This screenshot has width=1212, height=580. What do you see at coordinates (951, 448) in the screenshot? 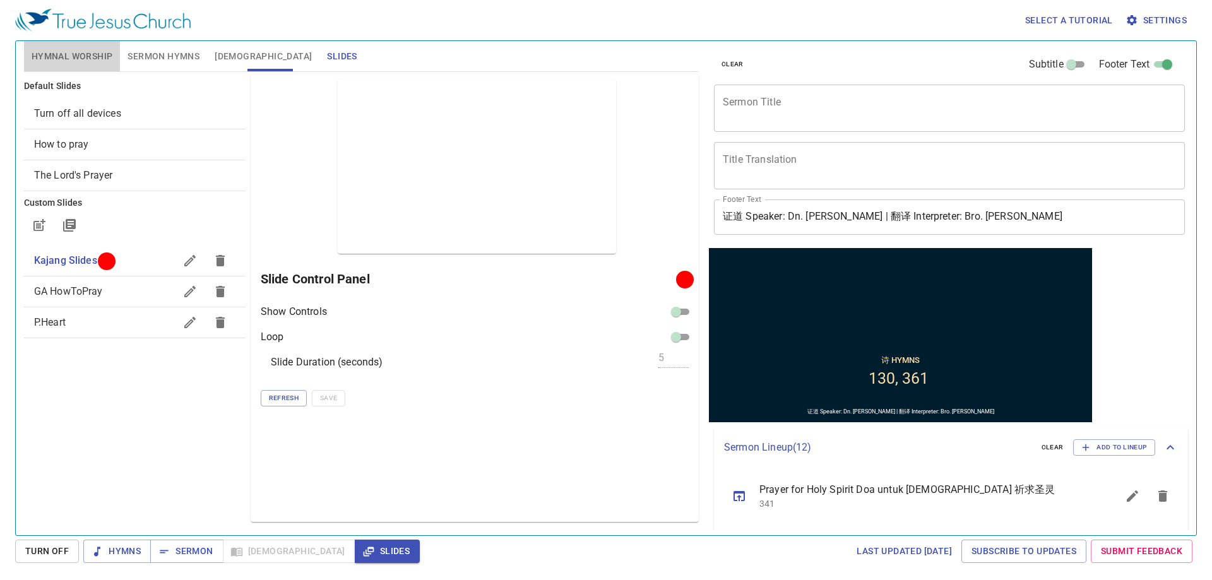
I see `div: Sermon Lineup(12)clearAdd to Lineup` at bounding box center [951, 448].